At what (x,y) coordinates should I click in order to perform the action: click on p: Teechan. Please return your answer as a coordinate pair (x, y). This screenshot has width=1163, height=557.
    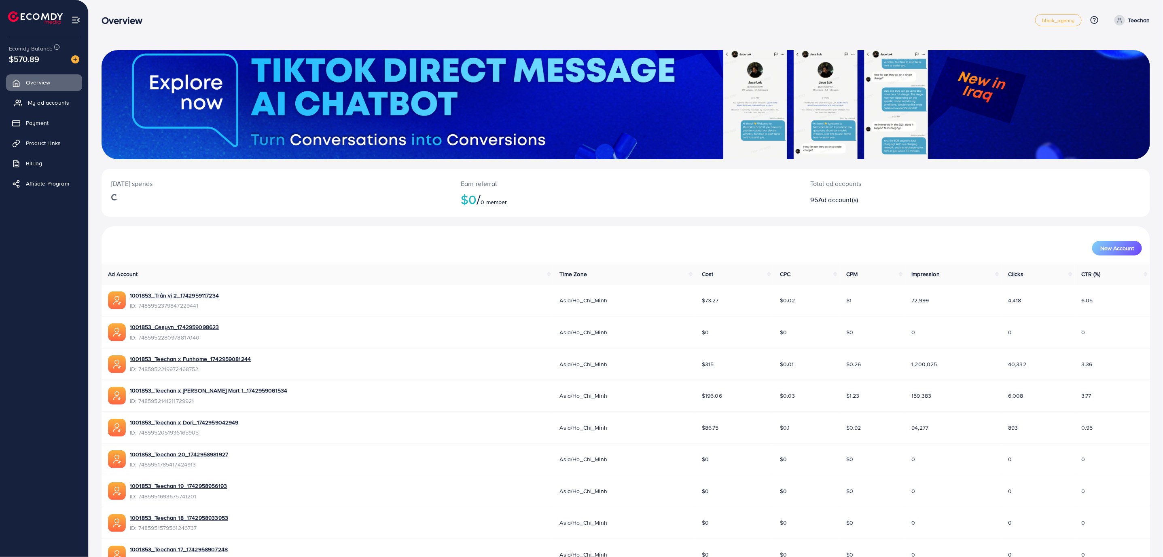
    Looking at the image, I should click on (1139, 20).